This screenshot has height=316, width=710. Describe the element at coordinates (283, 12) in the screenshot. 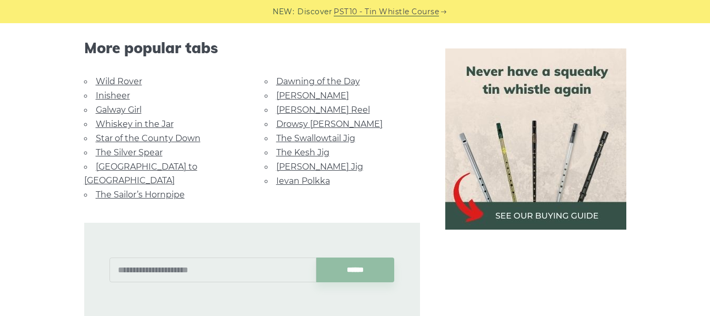

I see `span: NEW:` at that location.